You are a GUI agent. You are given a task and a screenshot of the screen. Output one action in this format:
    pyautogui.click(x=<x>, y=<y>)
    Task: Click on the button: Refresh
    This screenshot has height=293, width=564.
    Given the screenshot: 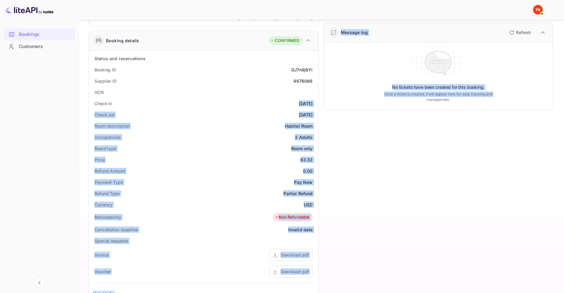 What is the action you would take?
    pyautogui.click(x=519, y=32)
    